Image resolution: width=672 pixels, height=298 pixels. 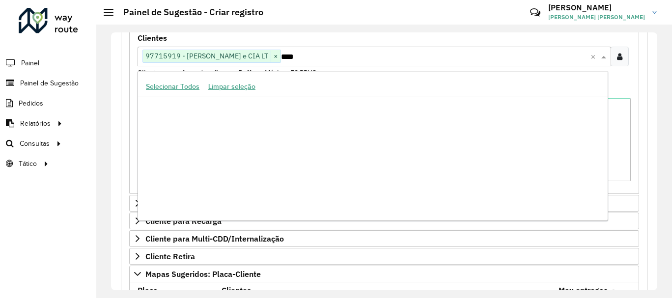 I want to click on span: Painel, so click(x=30, y=63).